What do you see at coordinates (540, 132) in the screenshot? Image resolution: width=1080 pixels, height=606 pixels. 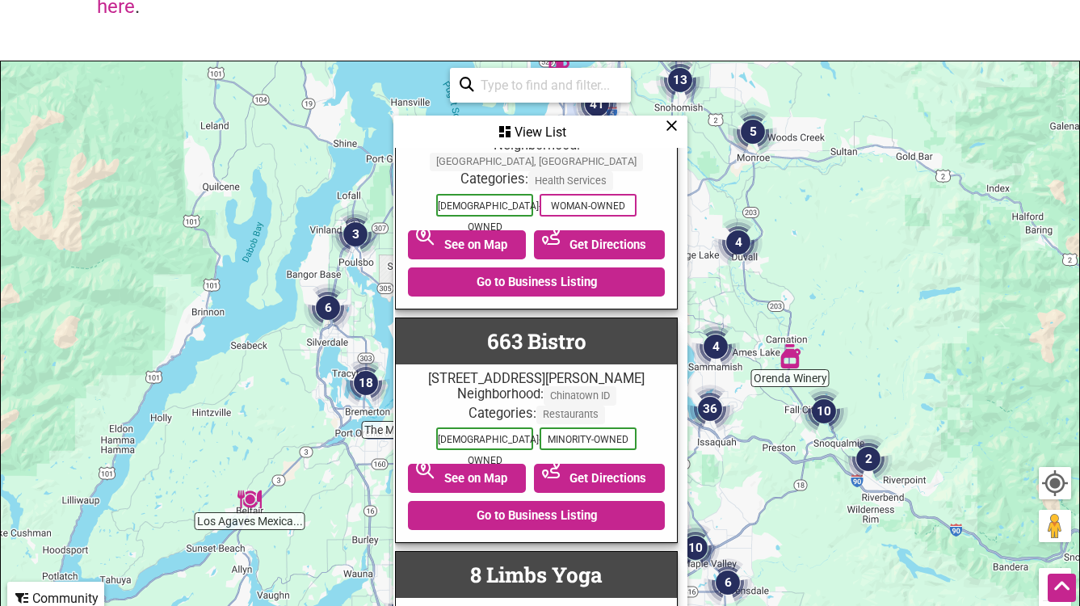 I see `div: View List` at bounding box center [540, 132].